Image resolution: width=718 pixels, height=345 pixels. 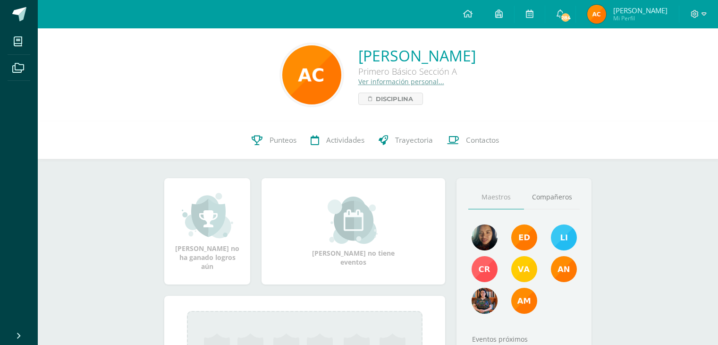 I want to click on img: 93ccdf12d55837f49f350ac5ca2a40a5.png, so click(x=564, y=237).